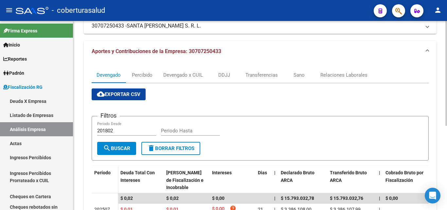 This screenshot has width=447, height=210. Describe the element at coordinates (256, 26) in the screenshot. I see `mat-panel-title: 30707250433 -` at that location.